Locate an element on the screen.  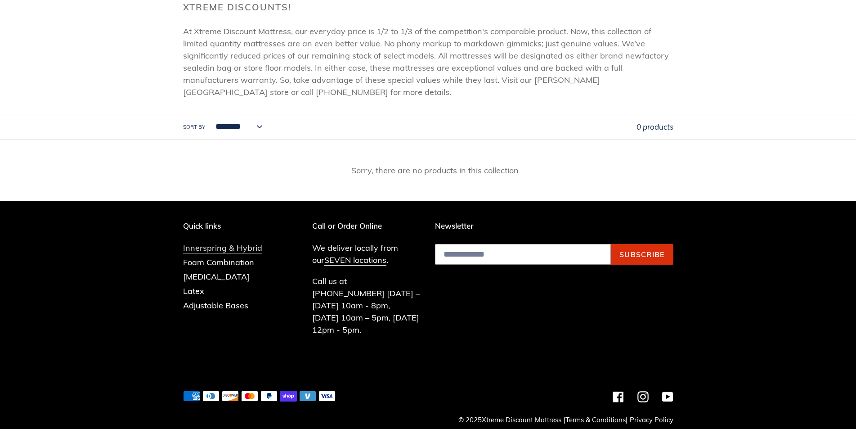
input: Email address is located at coordinates (523, 254).